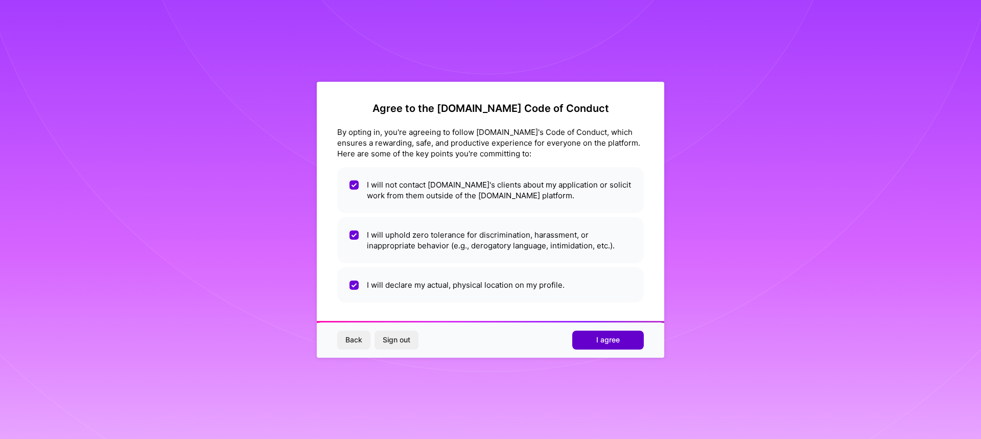  I want to click on span: Back, so click(353, 340).